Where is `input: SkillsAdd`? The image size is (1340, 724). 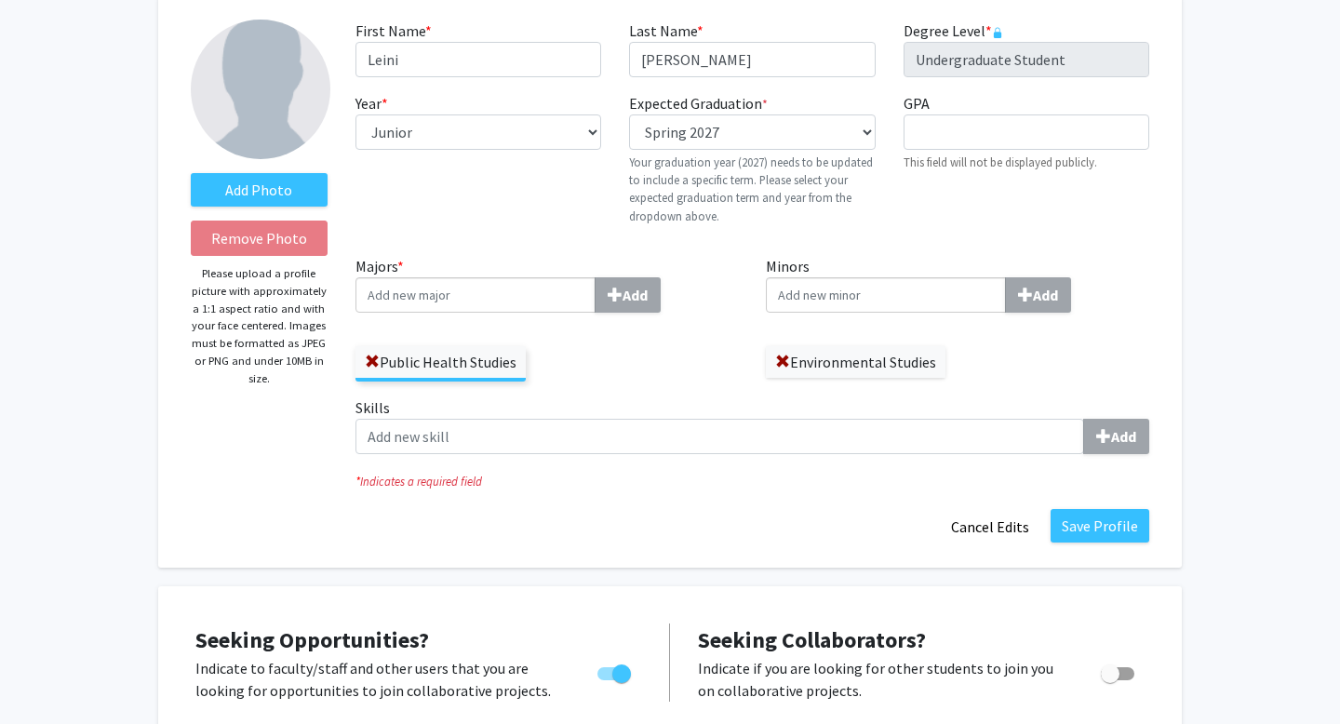
input: SkillsAdd is located at coordinates (719, 437).